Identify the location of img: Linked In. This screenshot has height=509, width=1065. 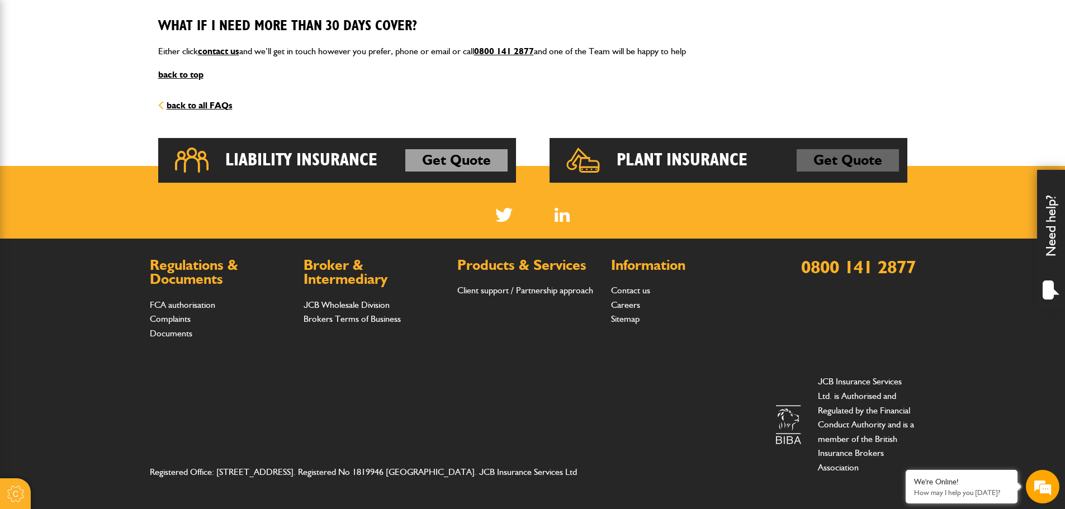
(562, 215).